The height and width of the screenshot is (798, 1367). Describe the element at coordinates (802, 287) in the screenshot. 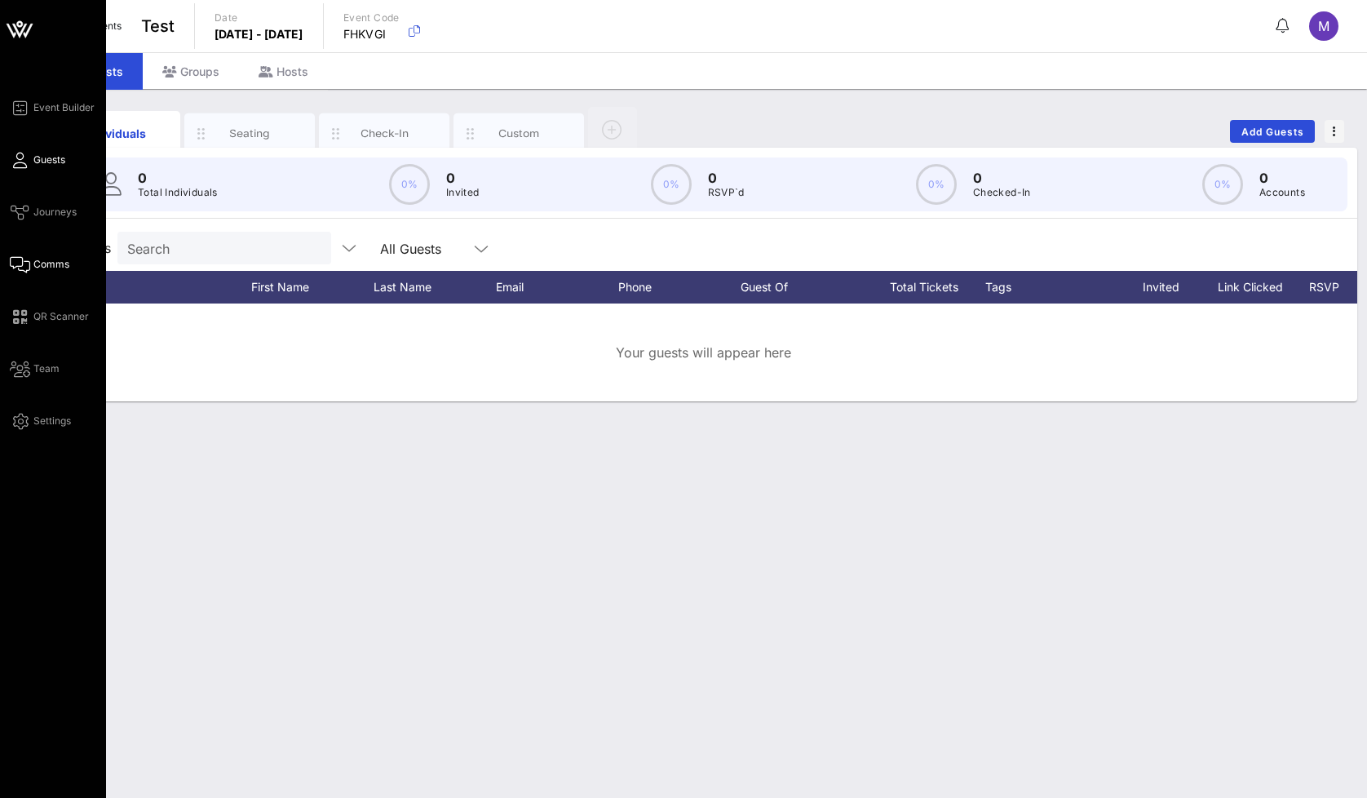

I see `div: Guest Of` at that location.